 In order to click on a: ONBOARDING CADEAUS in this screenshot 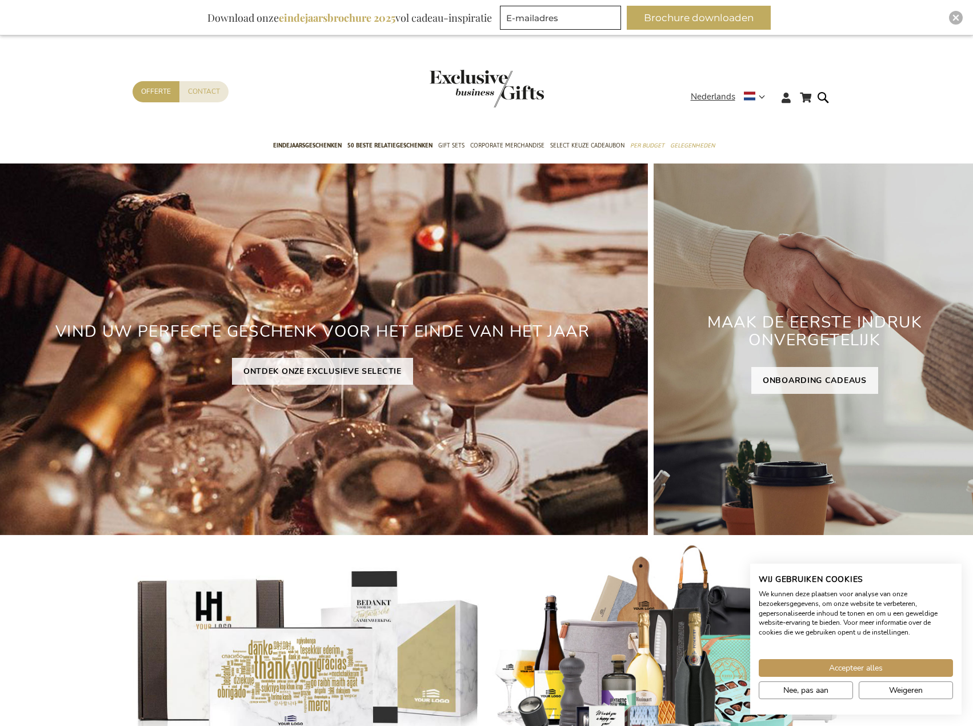, I will do `click(815, 380)`.